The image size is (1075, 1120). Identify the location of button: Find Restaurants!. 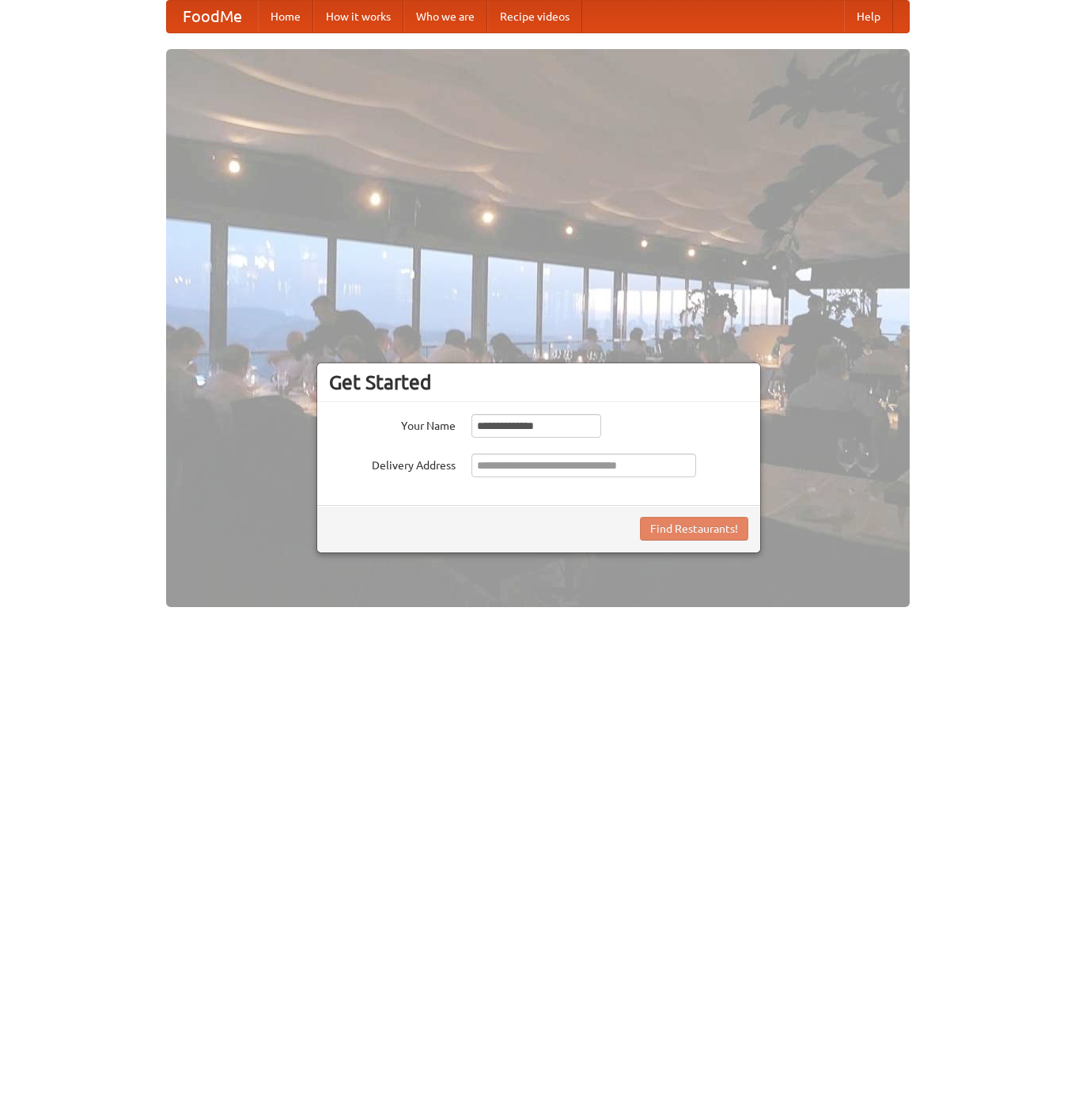
(694, 529).